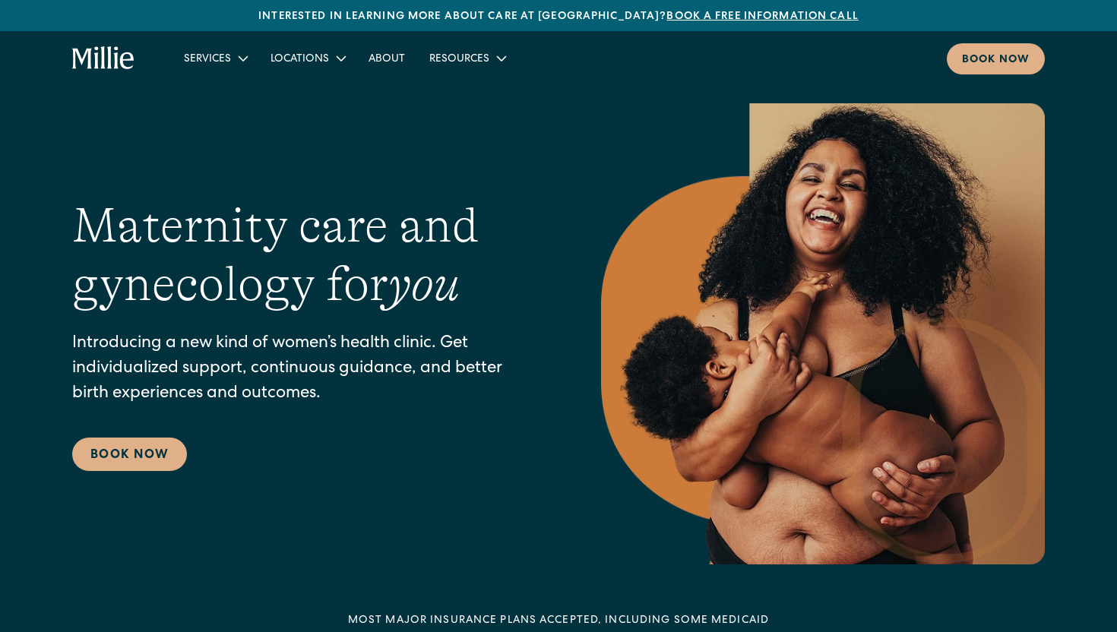 This screenshot has width=1117, height=632. Describe the element at coordinates (823, 334) in the screenshot. I see `img: Smiling mother with her baby in arms, celebrating body positivity and the nurturing bond of postp...` at that location.